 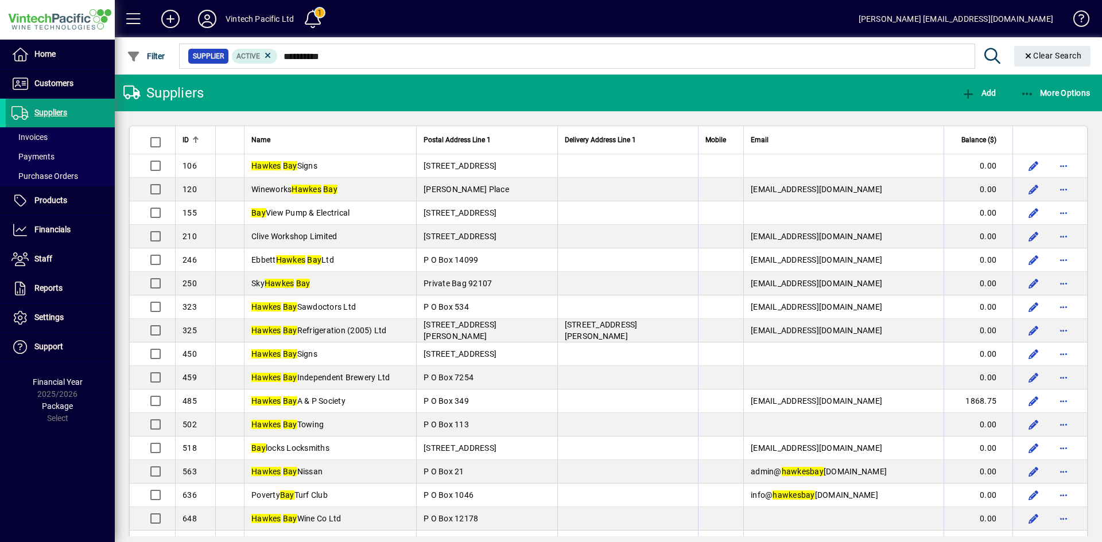 What do you see at coordinates (189, 331) in the screenshot?
I see `span: 325` at bounding box center [189, 331].